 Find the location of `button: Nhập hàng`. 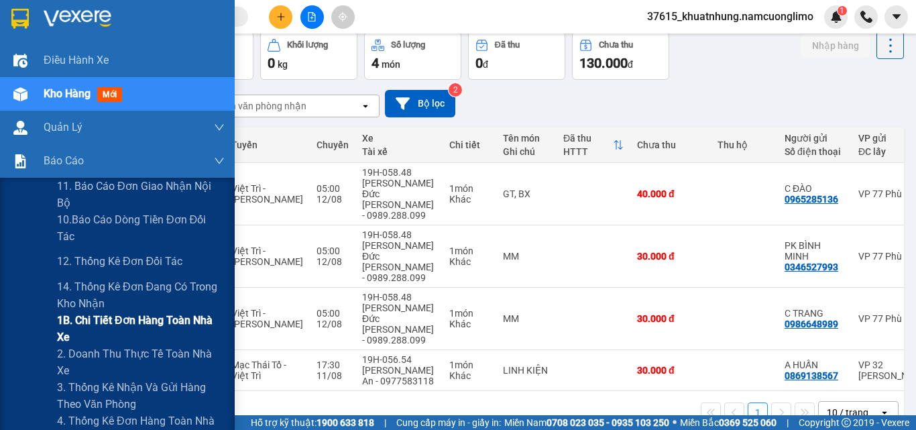

button: Nhập hàng is located at coordinates (836, 46).